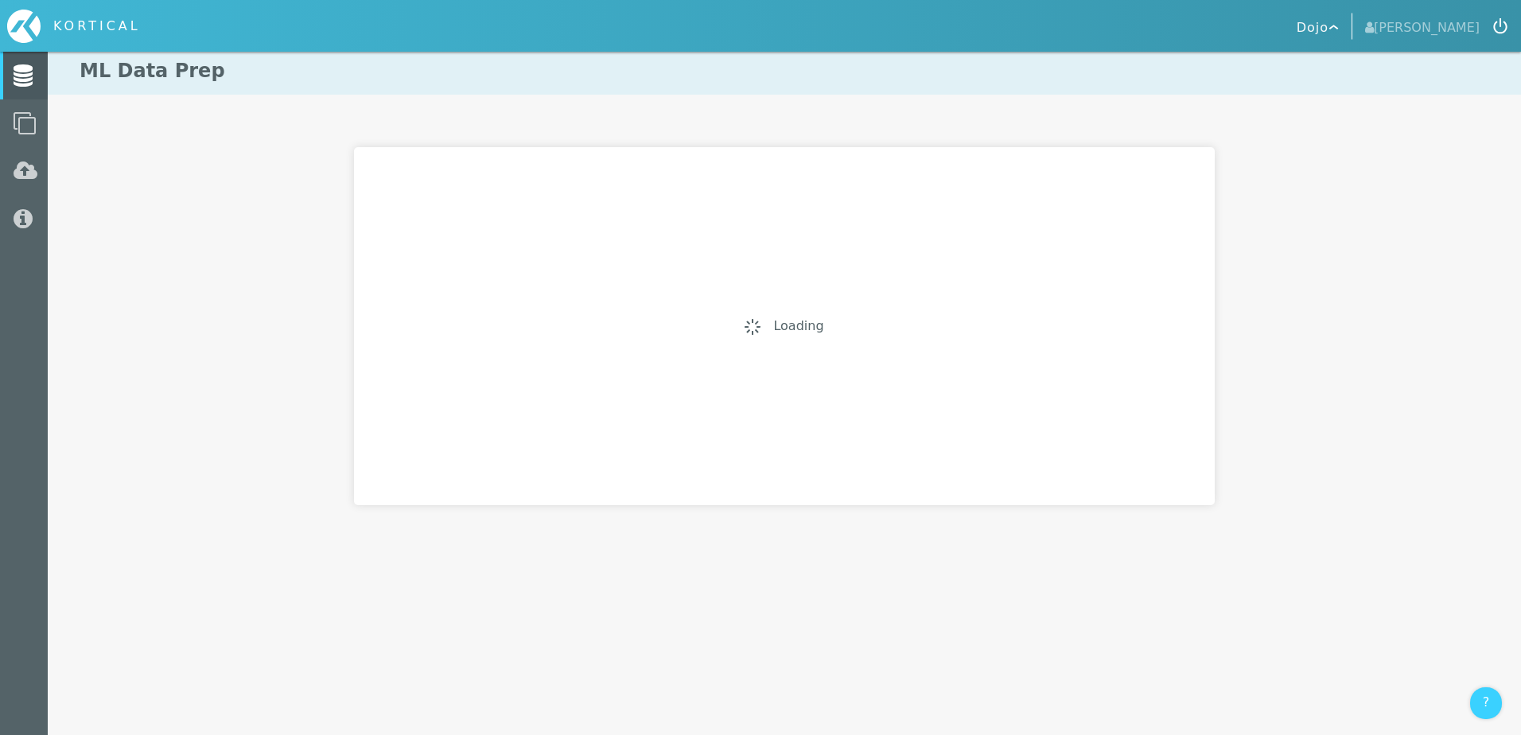 The width and height of the screenshot is (1521, 735). Describe the element at coordinates (80, 26) in the screenshot. I see `a: KORTICAL` at that location.